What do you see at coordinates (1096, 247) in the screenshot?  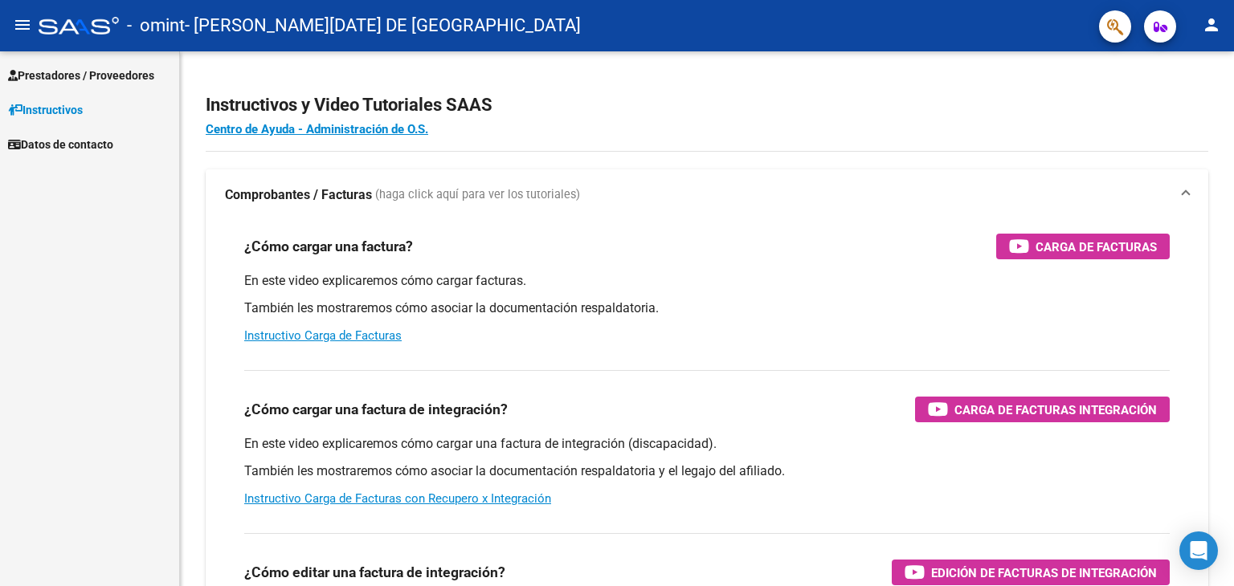 I see `span: Carga de Facturas` at bounding box center [1096, 247].